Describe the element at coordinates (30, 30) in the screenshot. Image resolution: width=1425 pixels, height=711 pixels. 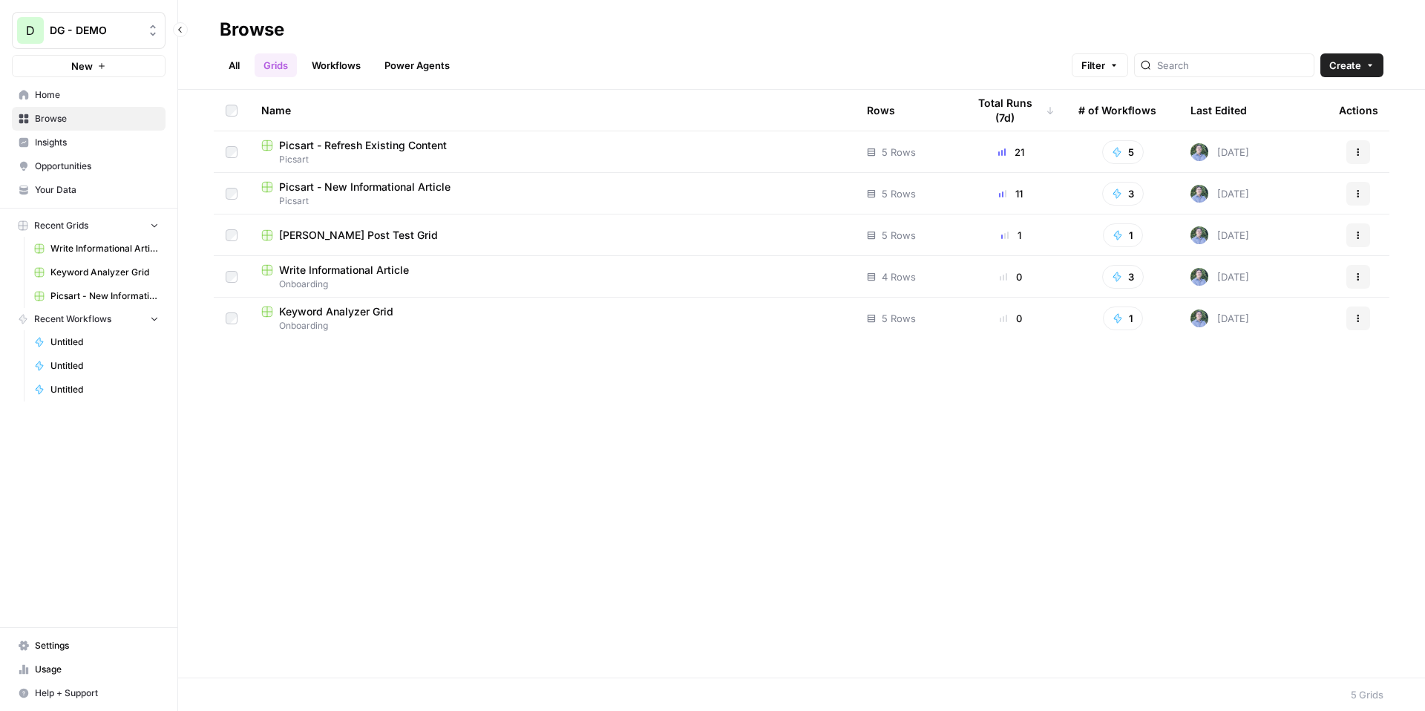
I see `span: D` at that location.